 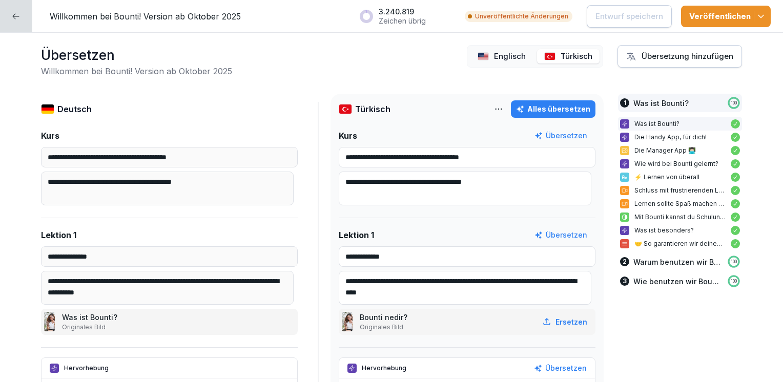 I want to click on div: Übersetzung hinzufügen, so click(x=680, y=56).